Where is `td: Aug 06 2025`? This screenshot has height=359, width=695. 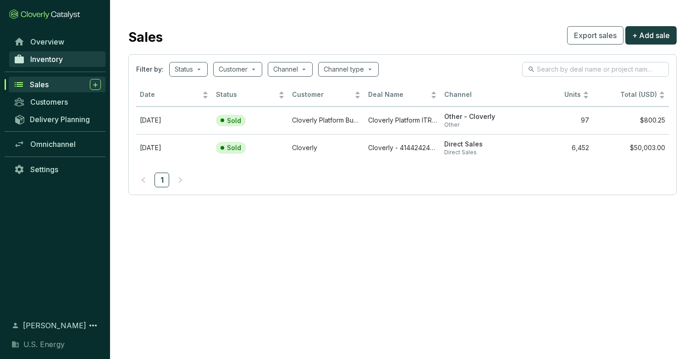
td: Aug 06 2025 is located at coordinates (174, 148).